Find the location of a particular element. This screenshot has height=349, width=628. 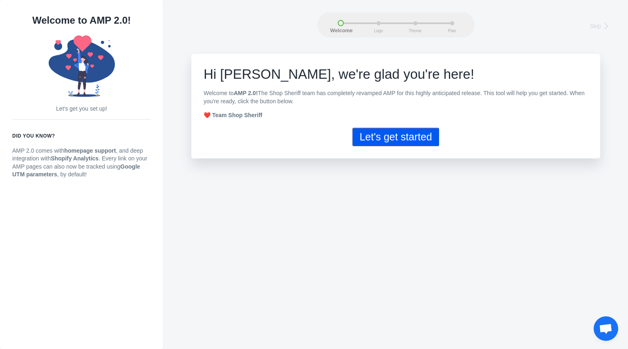

span: Welcome is located at coordinates (340, 31).